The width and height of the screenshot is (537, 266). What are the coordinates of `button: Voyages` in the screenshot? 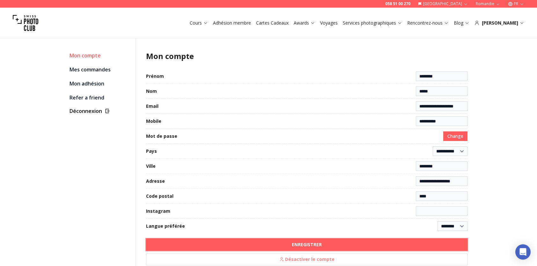 It's located at (329, 23).